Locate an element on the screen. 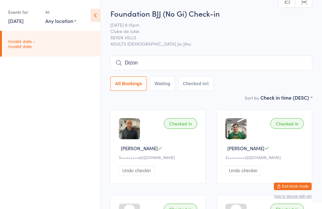  button: Checked in8 is located at coordinates (196, 84).